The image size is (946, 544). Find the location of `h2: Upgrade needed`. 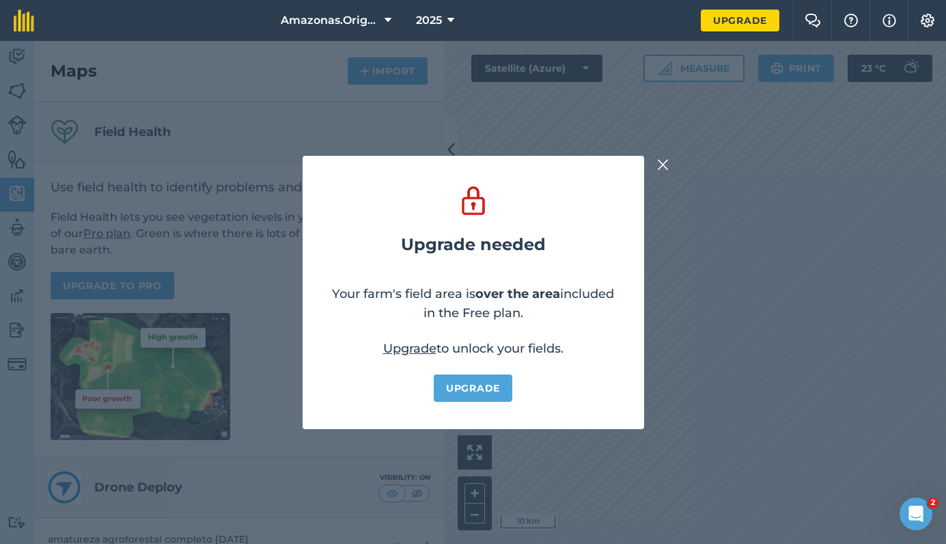

h2: Upgrade needed is located at coordinates (473, 244).